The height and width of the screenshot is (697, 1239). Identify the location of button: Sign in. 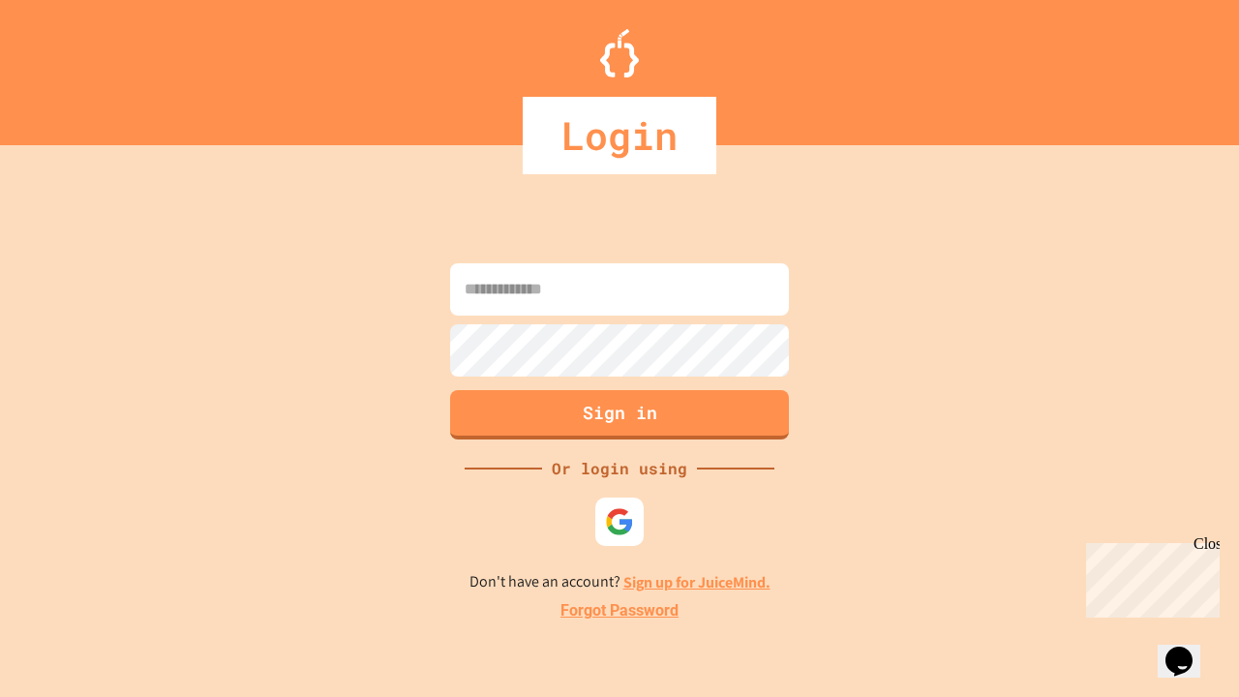
(619, 414).